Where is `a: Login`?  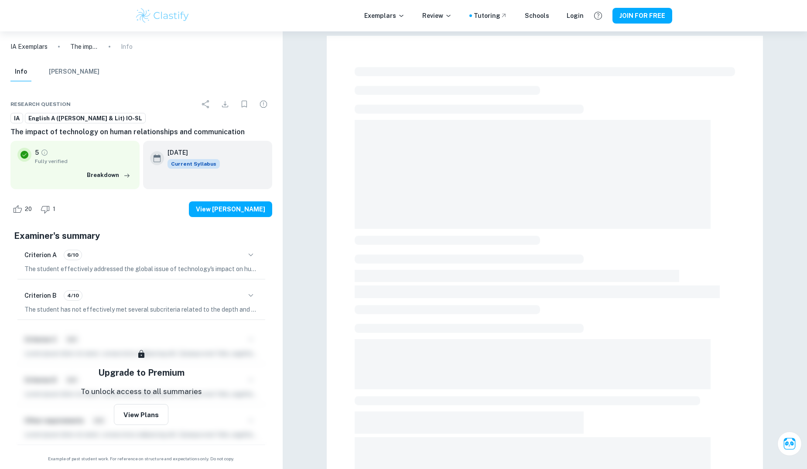 a: Login is located at coordinates (575, 16).